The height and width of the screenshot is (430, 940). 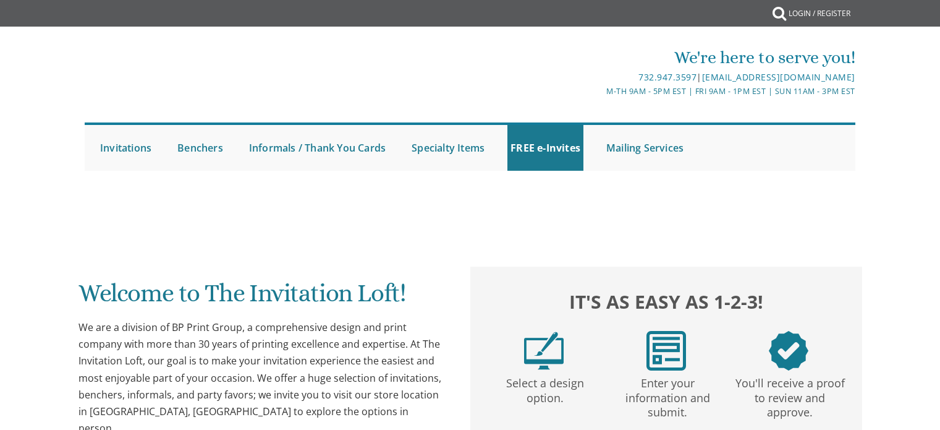 I want to click on img: step2.png, so click(x=667, y=351).